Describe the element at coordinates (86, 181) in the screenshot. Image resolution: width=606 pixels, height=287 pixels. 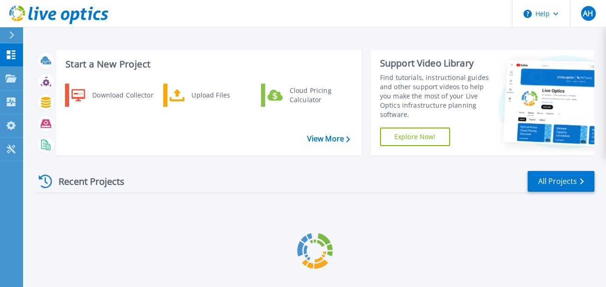
I see `div: Recent Projects` at that location.